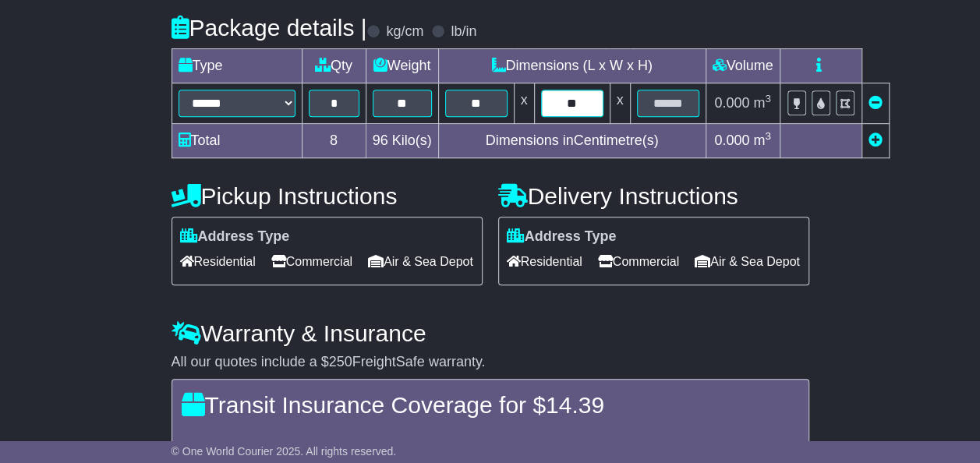 The image size is (980, 463). What do you see at coordinates (653, 196) in the screenshot?
I see `h4: Delivery Instructions` at bounding box center [653, 196].